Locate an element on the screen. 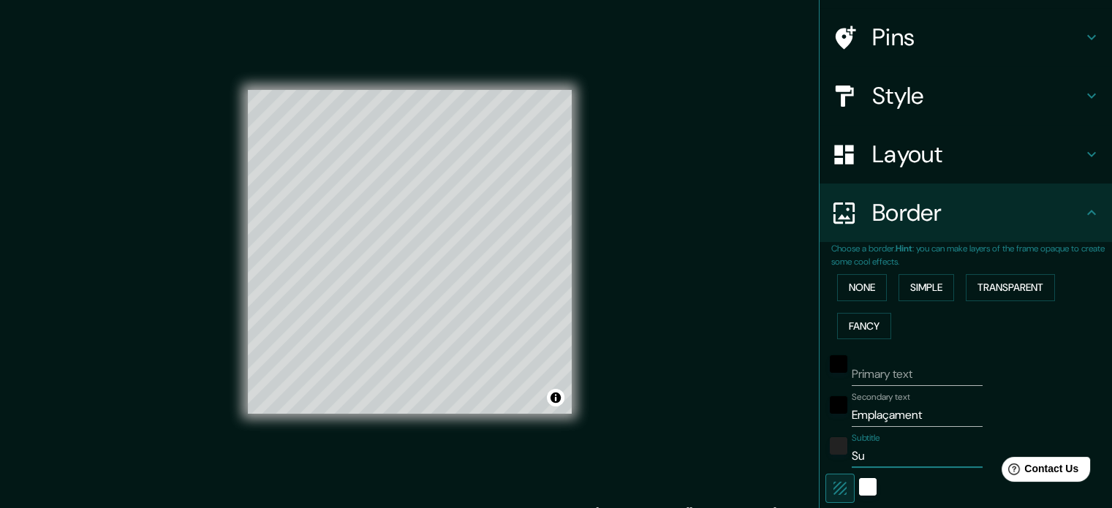 This screenshot has height=508, width=1112. label: Subtitle is located at coordinates (865, 438).